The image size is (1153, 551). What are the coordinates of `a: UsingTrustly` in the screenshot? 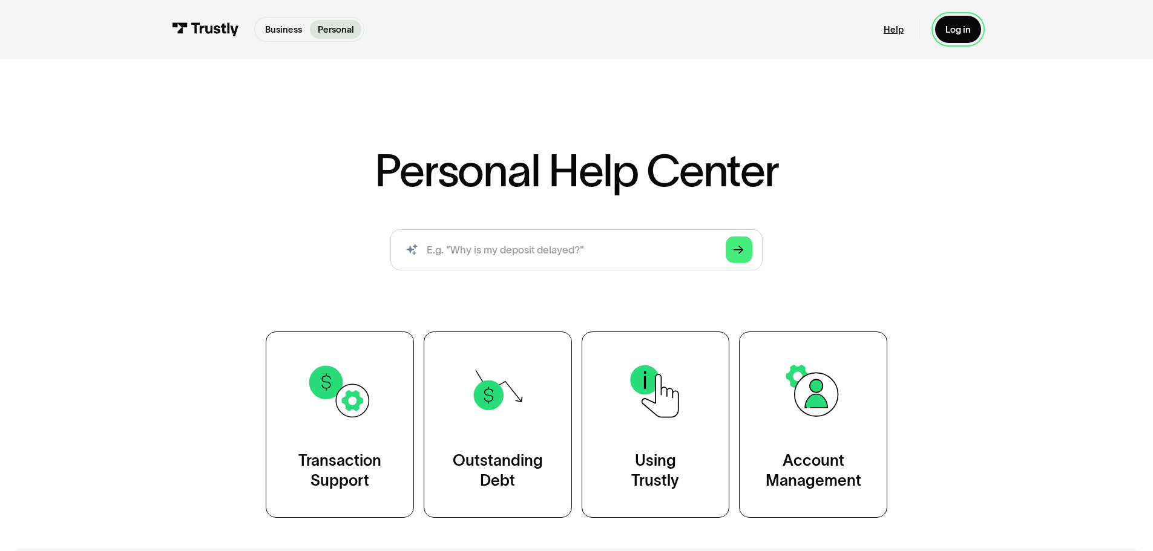 It's located at (656, 424).